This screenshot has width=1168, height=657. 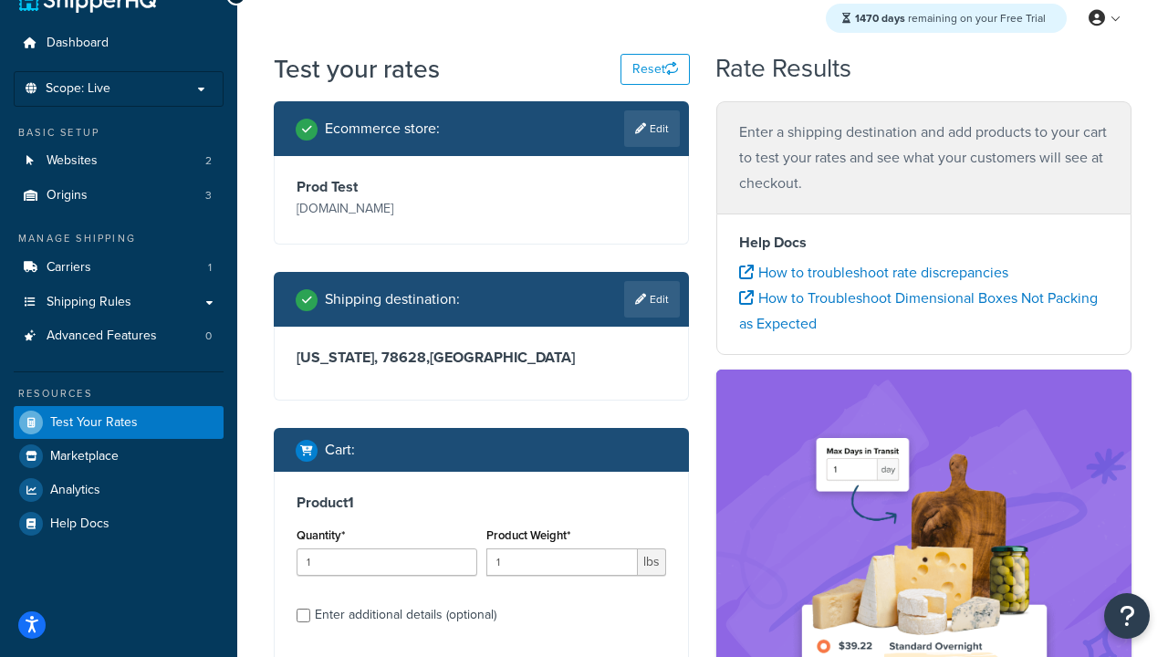 I want to click on span: Shipping Rules, so click(x=89, y=302).